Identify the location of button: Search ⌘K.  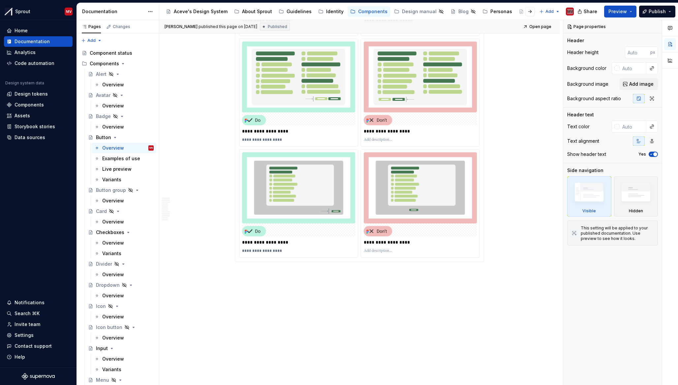
(38, 314).